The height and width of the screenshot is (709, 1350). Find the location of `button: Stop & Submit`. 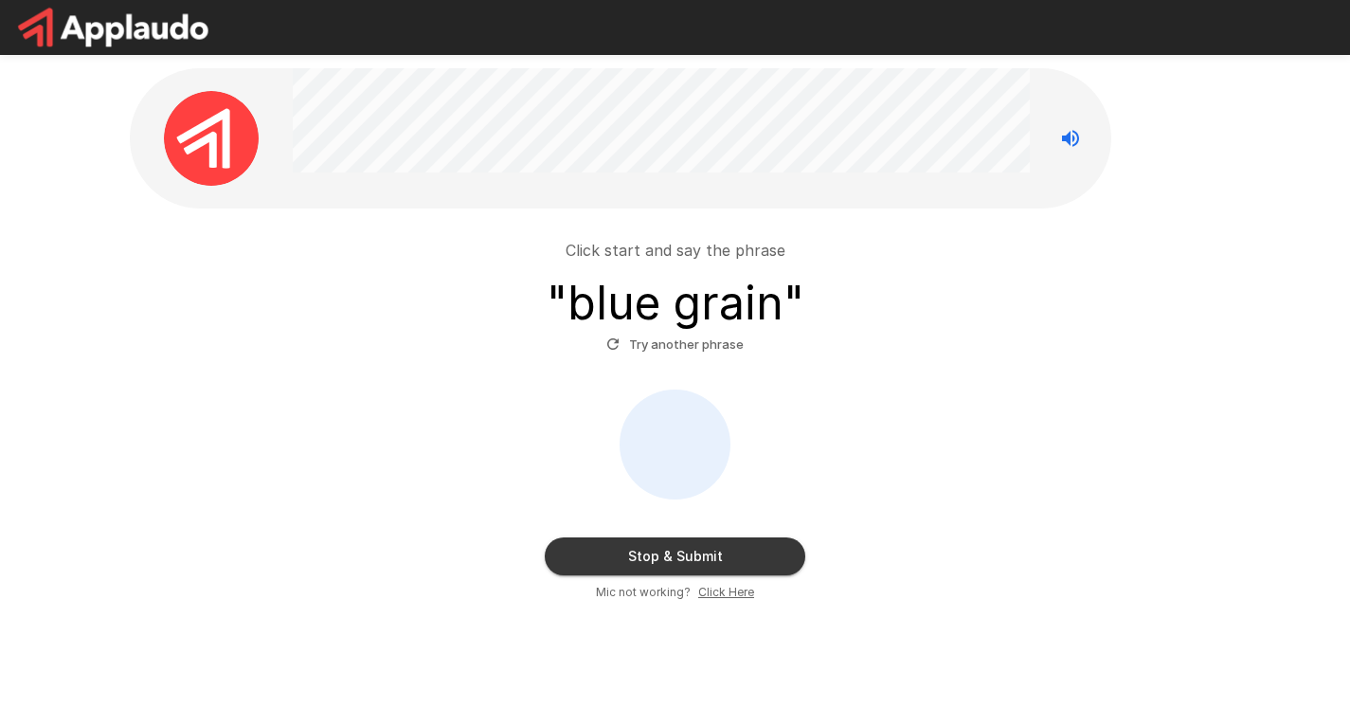

button: Stop & Submit is located at coordinates (675, 556).